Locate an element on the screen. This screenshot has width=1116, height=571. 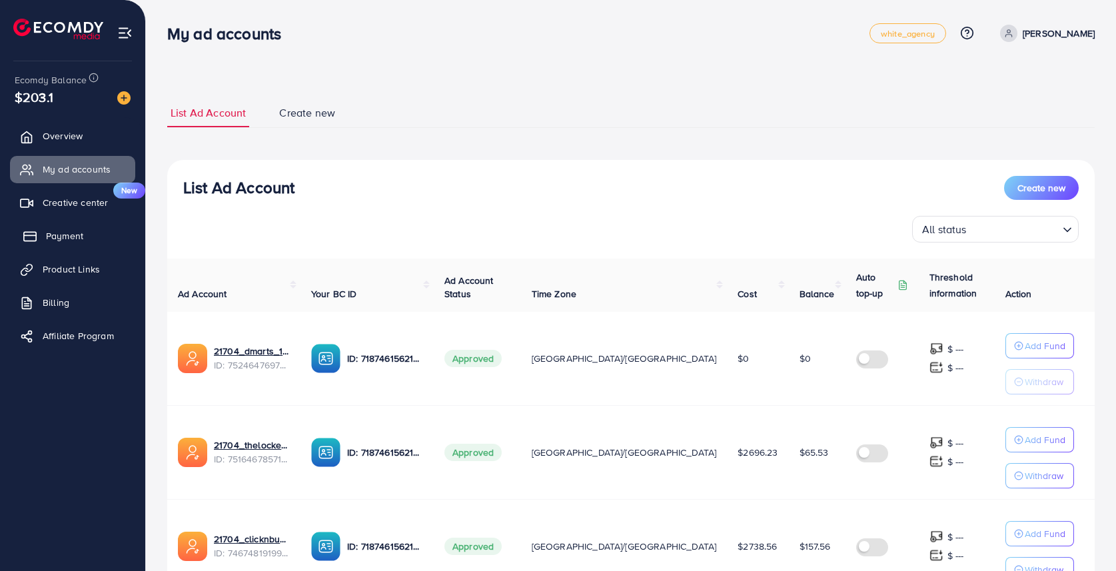
span: $157.56 is located at coordinates (815, 546).